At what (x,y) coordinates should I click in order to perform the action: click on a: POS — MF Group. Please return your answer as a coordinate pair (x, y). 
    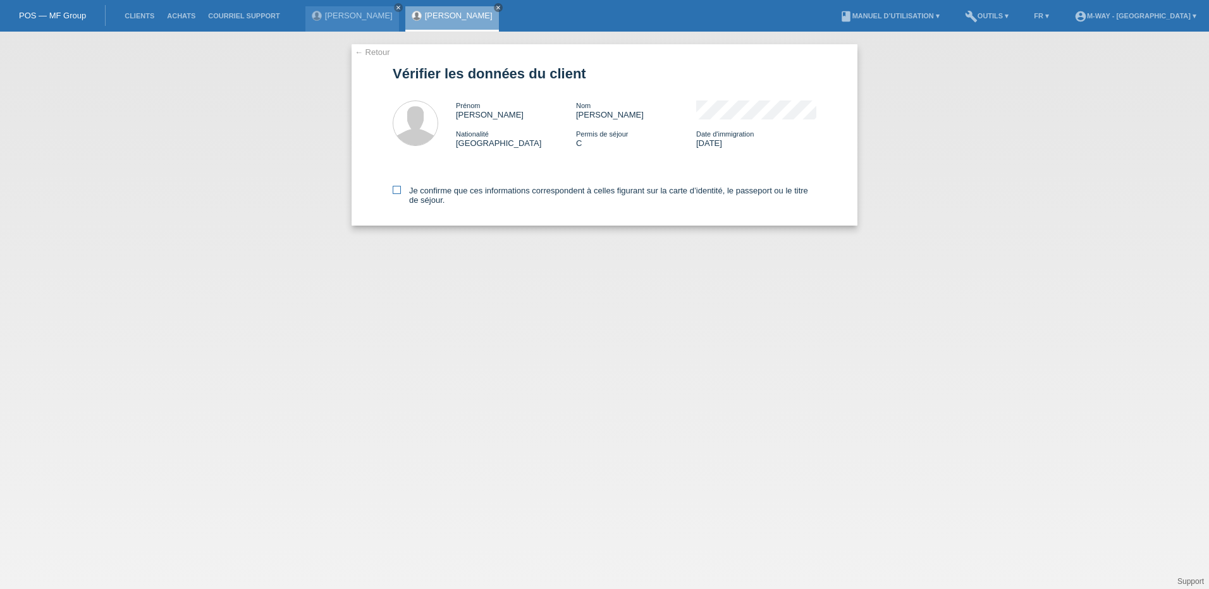
    Looking at the image, I should click on (52, 15).